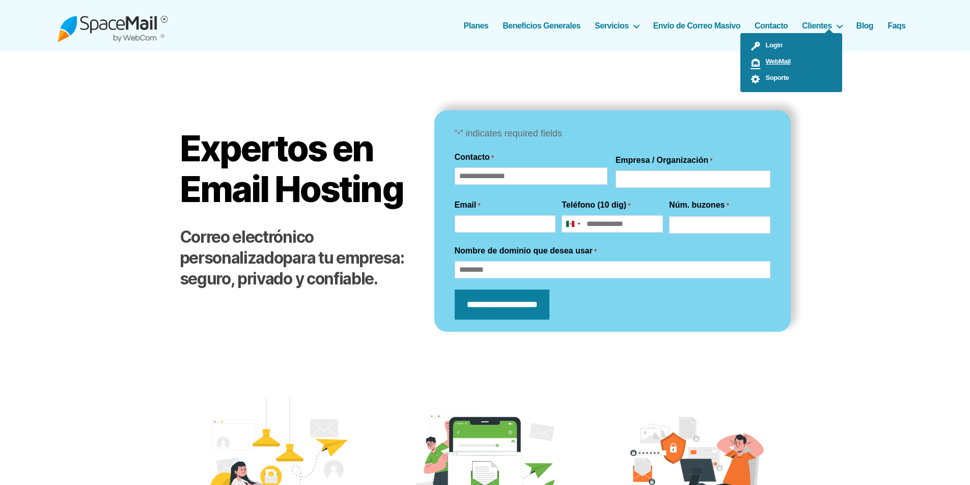 This screenshot has height=485, width=970. Describe the element at coordinates (596, 205) in the screenshot. I see `label: Teléfono (10 dig)` at that location.